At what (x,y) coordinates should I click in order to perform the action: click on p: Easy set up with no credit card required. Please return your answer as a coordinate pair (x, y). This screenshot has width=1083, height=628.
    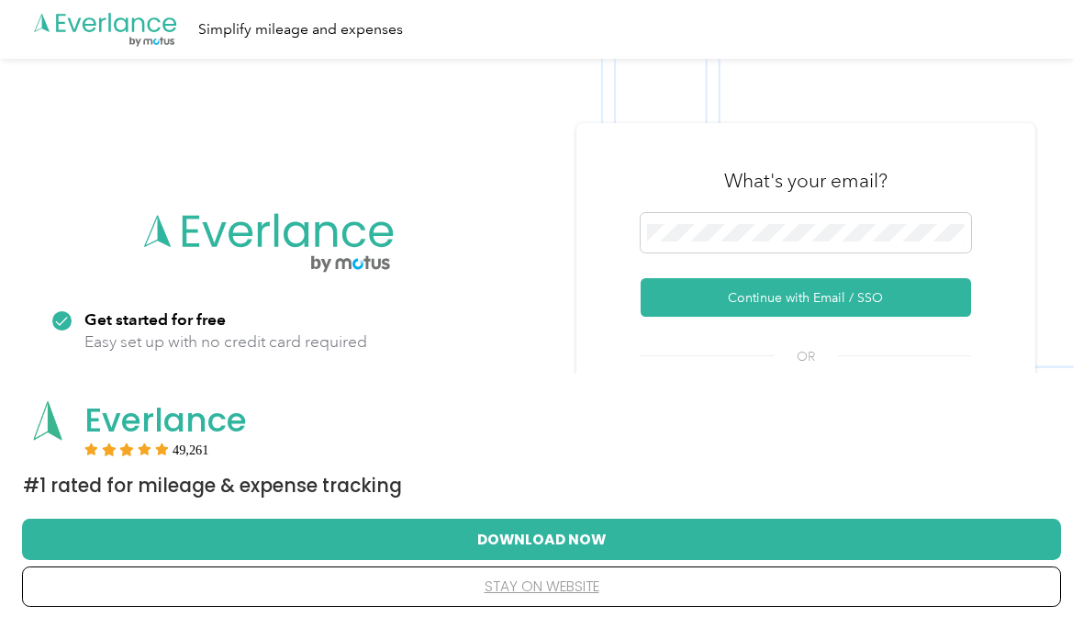
    Looking at the image, I should click on (226, 342).